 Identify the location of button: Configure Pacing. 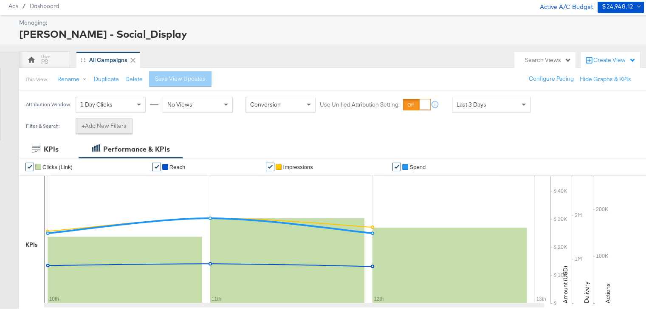
(552, 77).